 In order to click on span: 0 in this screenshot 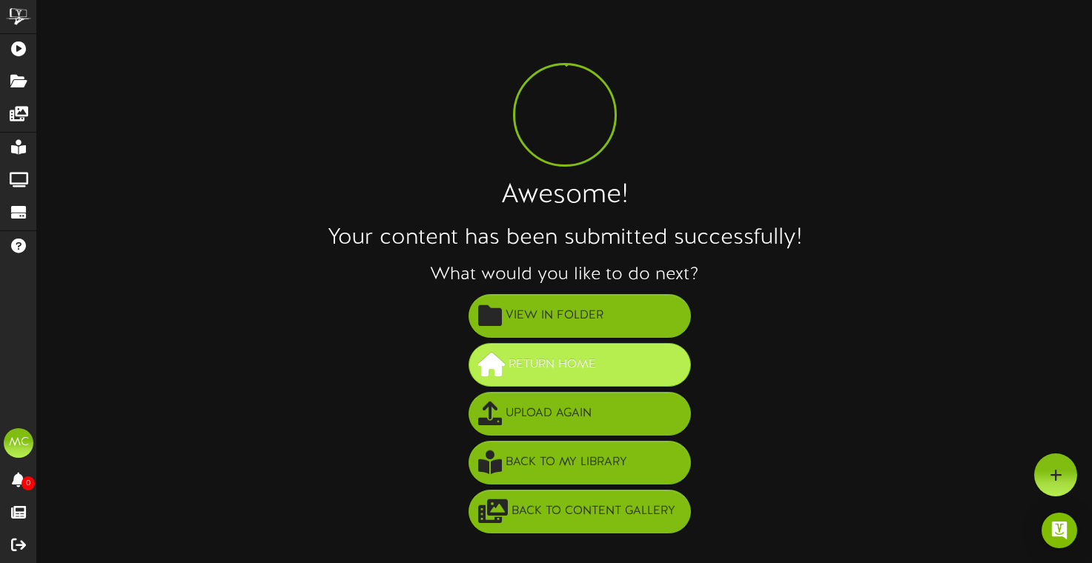, I will do `click(28, 483)`.